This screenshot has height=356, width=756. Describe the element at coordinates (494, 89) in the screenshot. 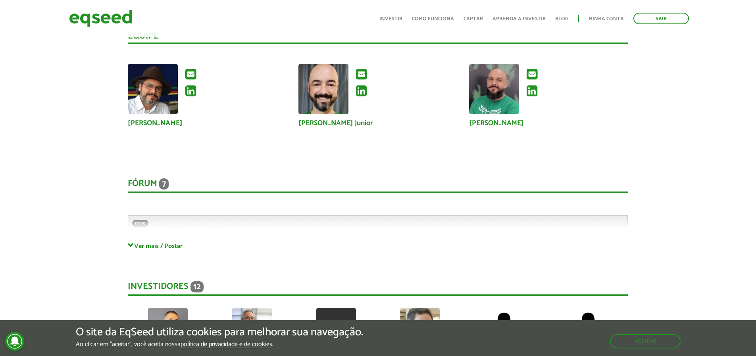

I see `img: Foto de Josias de Souza` at that location.